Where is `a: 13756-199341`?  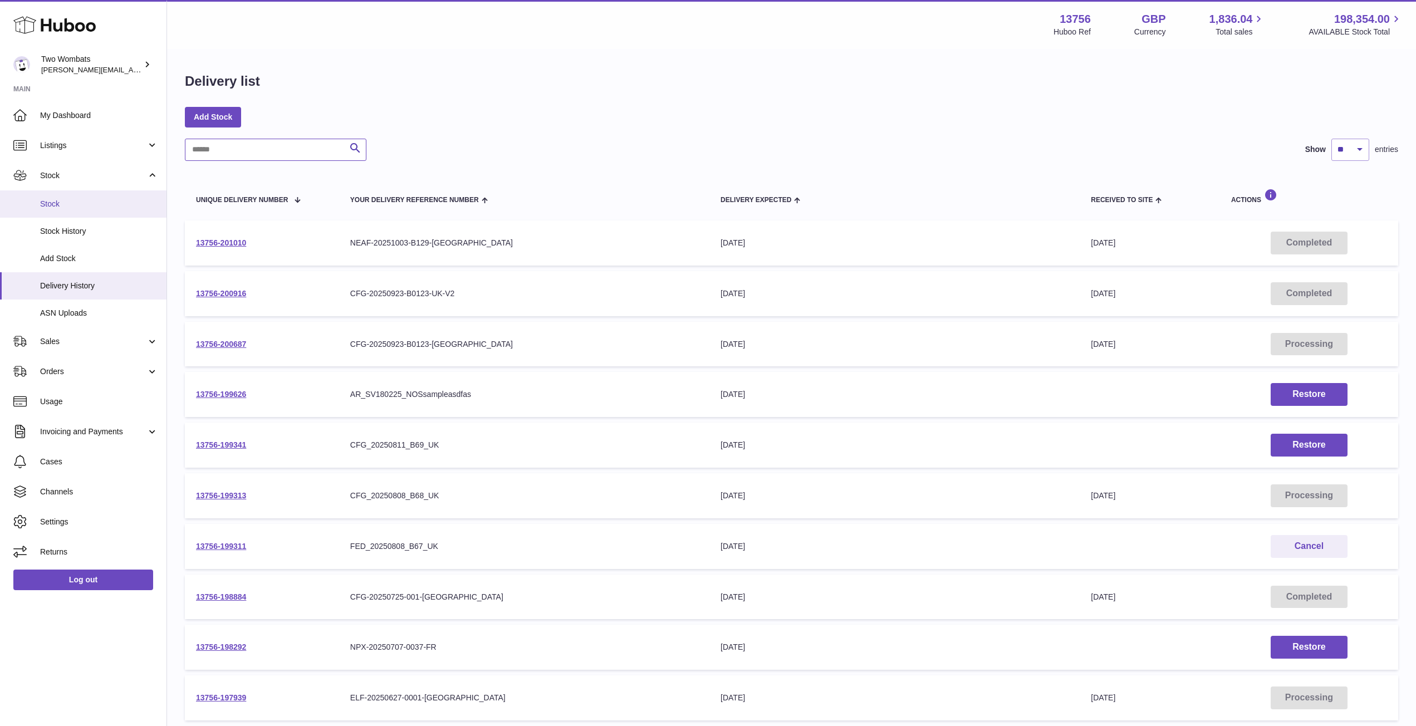
a: 13756-199341 is located at coordinates (221, 445).